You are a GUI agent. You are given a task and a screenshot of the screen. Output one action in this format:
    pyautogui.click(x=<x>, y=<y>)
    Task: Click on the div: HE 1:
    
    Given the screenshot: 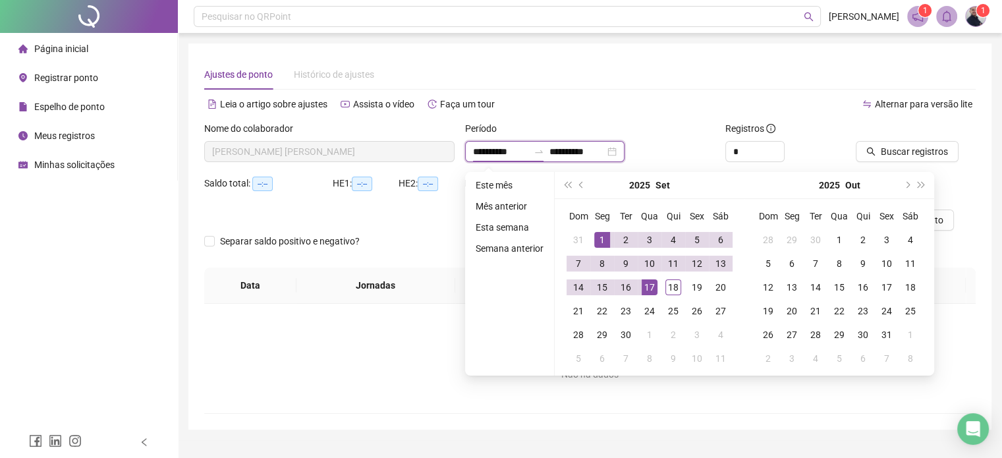 What is the action you would take?
    pyautogui.click(x=366, y=183)
    